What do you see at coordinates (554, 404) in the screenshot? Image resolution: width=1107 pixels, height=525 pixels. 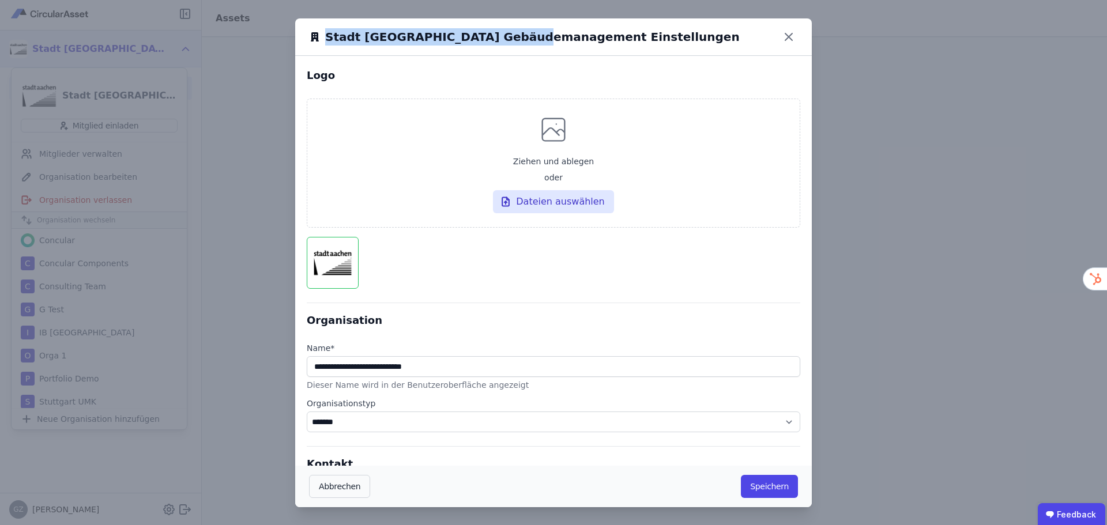 I see `label: Organisationstyp` at bounding box center [554, 404].